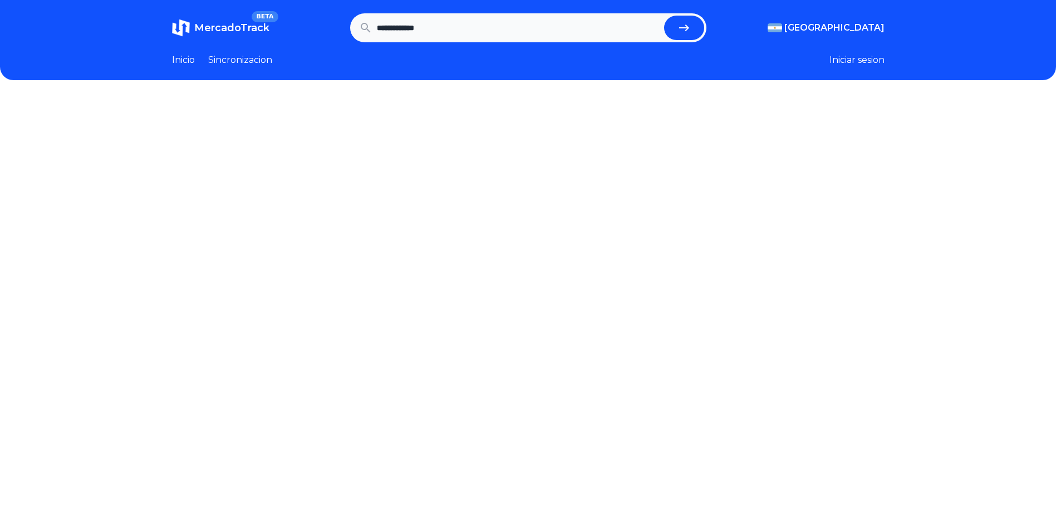 The width and height of the screenshot is (1056, 506). I want to click on a: Inicio, so click(183, 60).